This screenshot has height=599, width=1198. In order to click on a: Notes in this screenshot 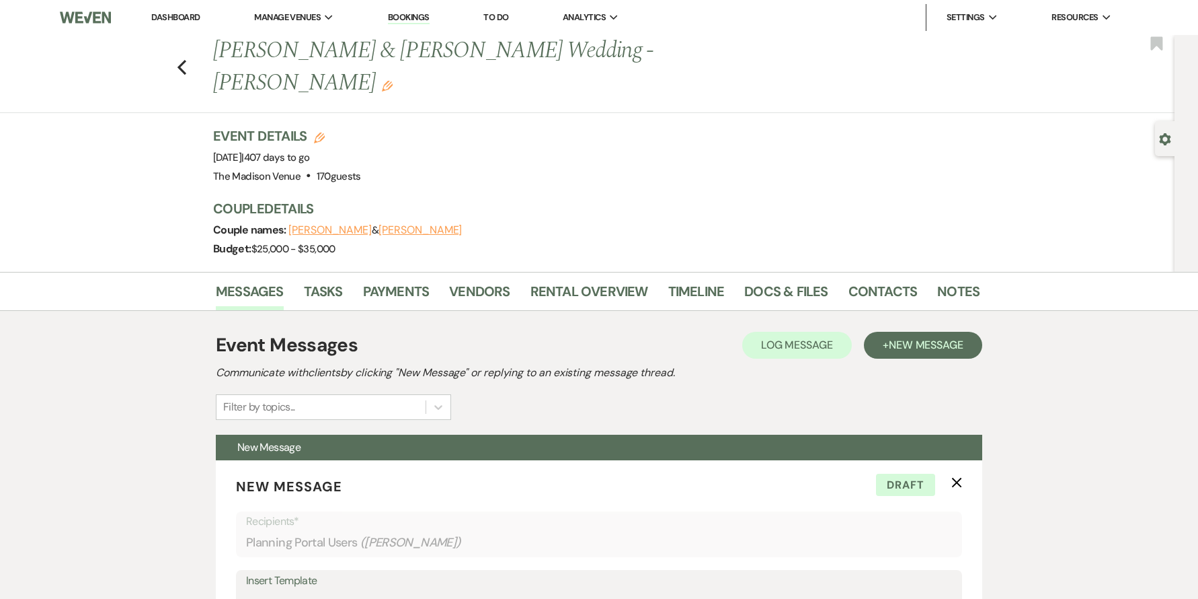, I will do `click(958, 295)`.